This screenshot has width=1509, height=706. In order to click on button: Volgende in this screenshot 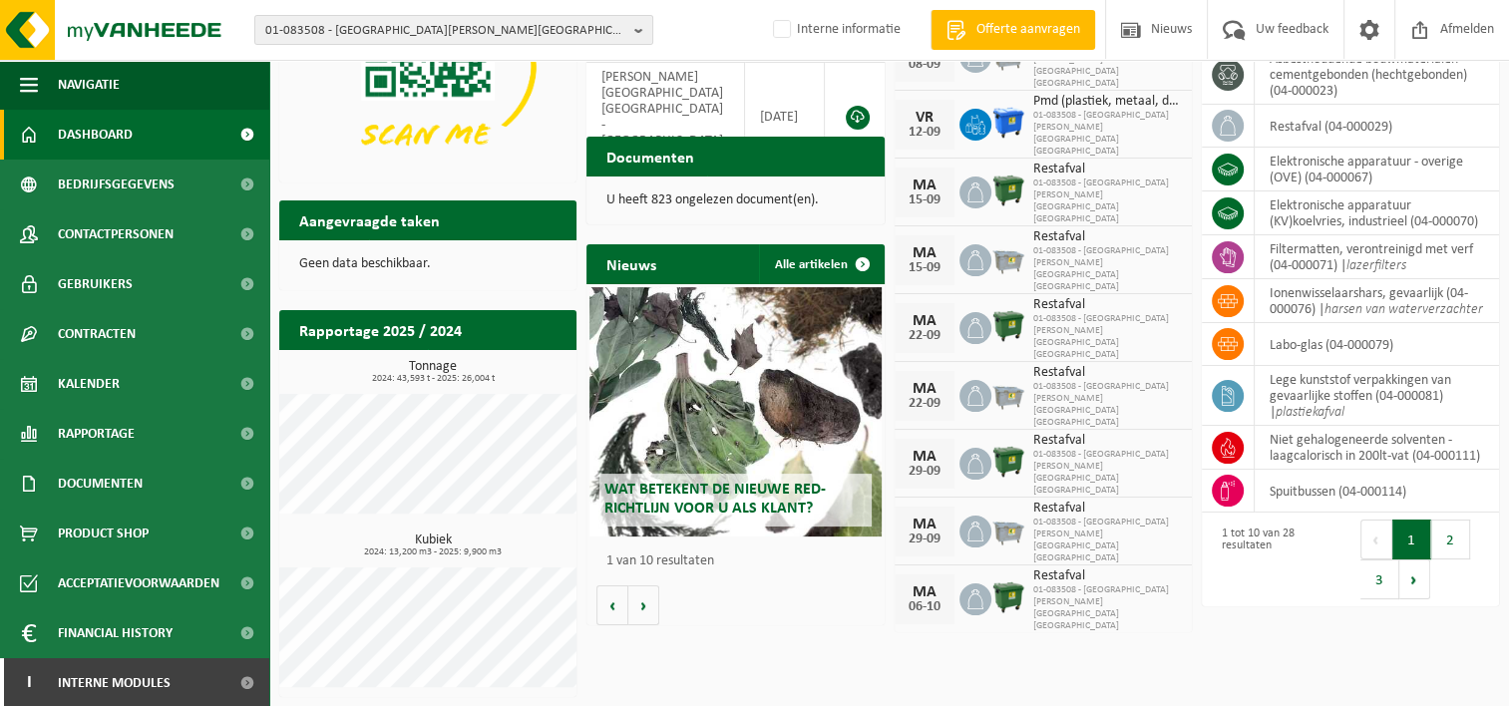, I will do `click(643, 606)`.